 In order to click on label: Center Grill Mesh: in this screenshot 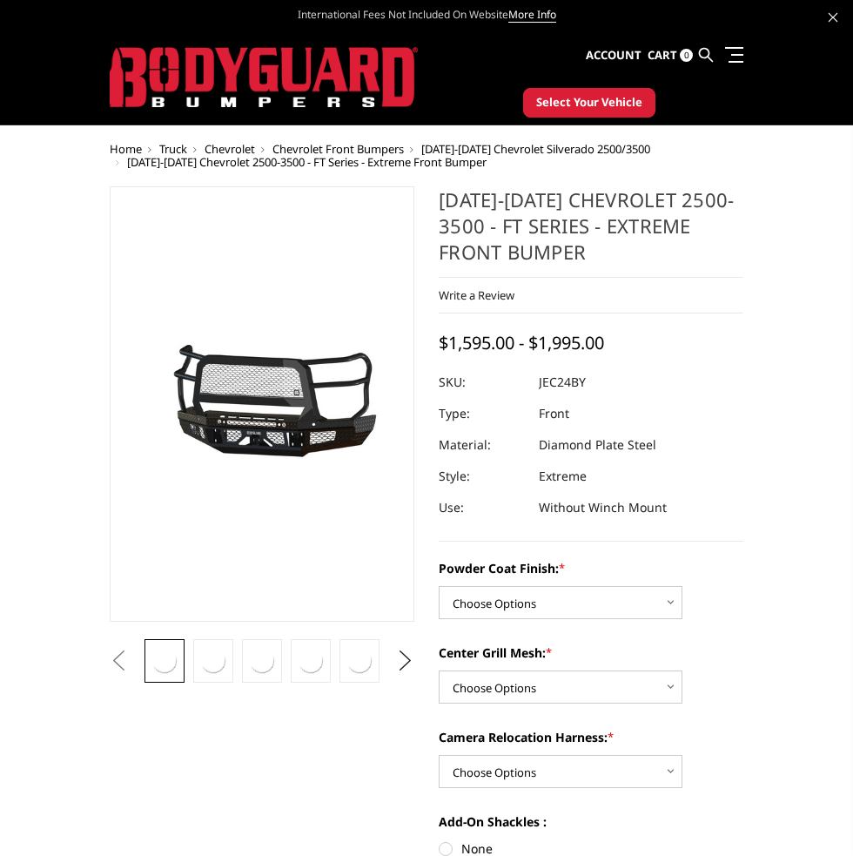, I will do `click(591, 652)`.